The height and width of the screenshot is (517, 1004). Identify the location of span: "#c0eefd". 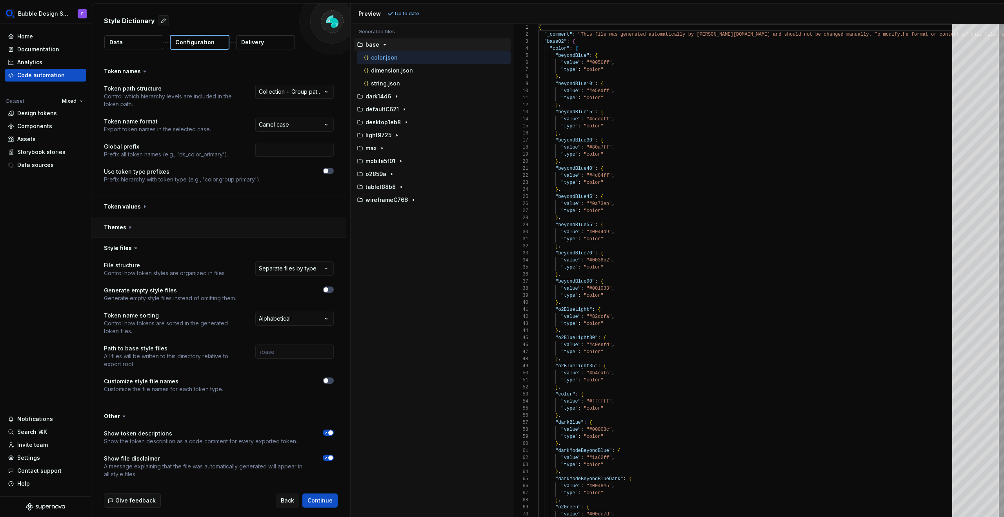
(599, 345).